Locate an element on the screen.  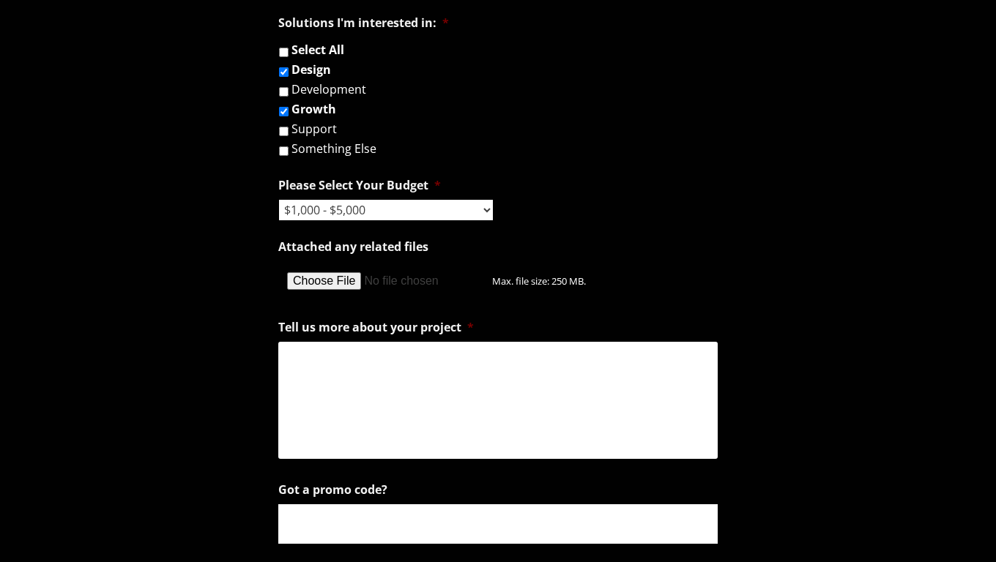
label: Select All is located at coordinates (318, 50).